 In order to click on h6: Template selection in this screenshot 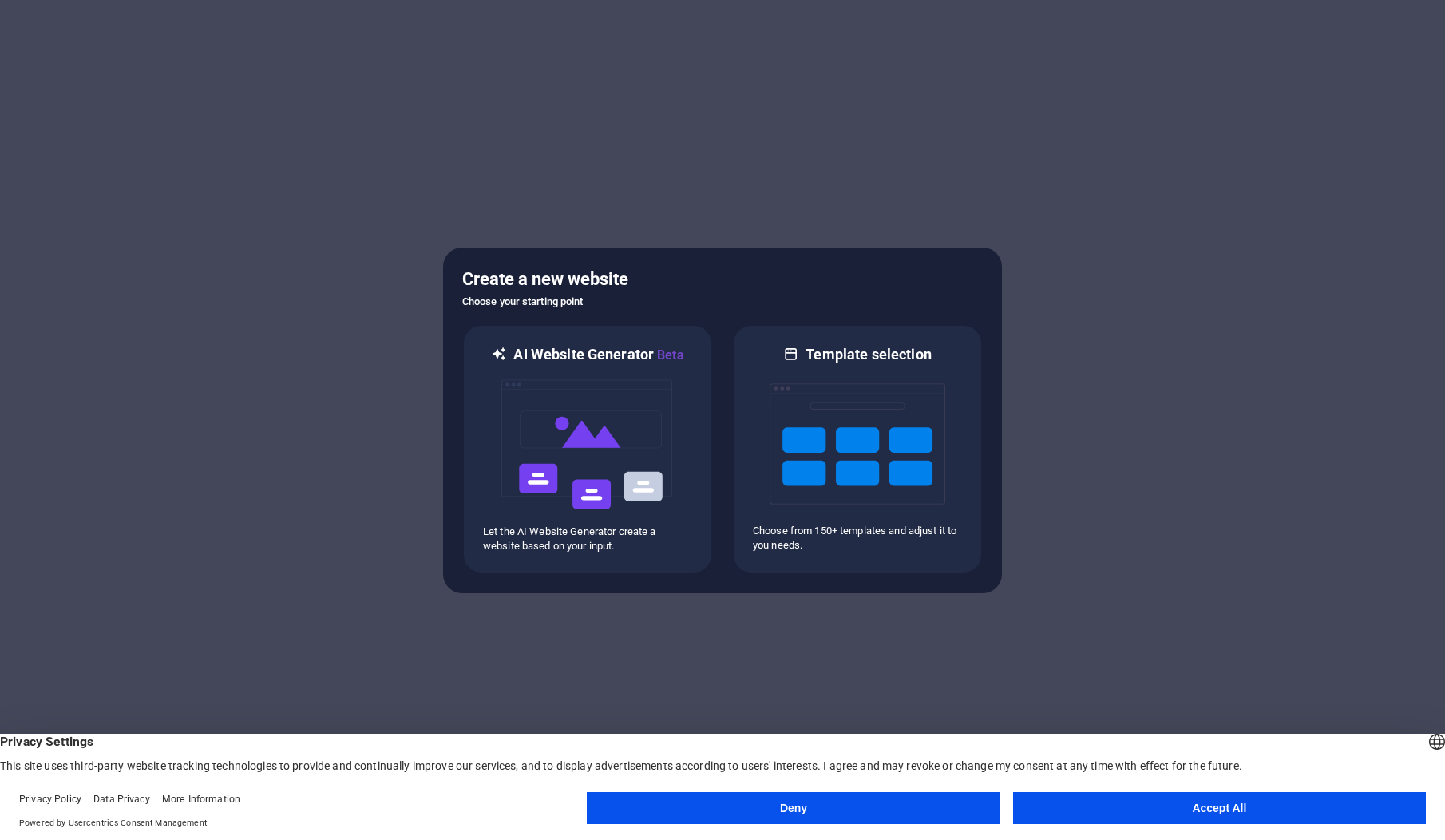, I will do `click(868, 354)`.